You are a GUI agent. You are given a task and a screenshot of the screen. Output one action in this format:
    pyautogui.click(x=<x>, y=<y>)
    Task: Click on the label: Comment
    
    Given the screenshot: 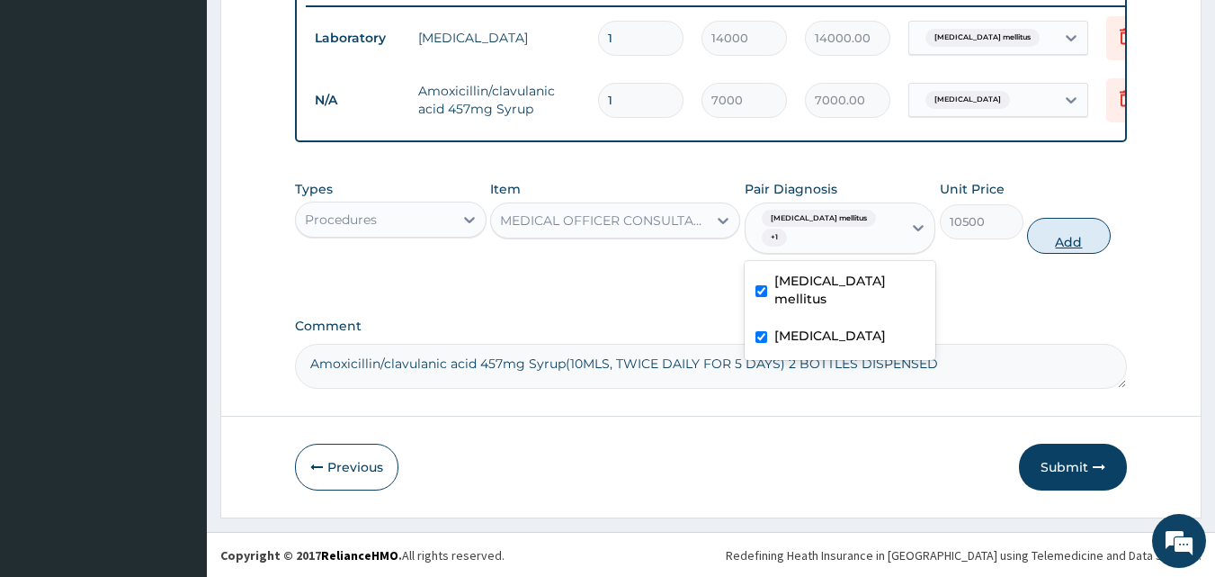 What is the action you would take?
    pyautogui.click(x=711, y=326)
    